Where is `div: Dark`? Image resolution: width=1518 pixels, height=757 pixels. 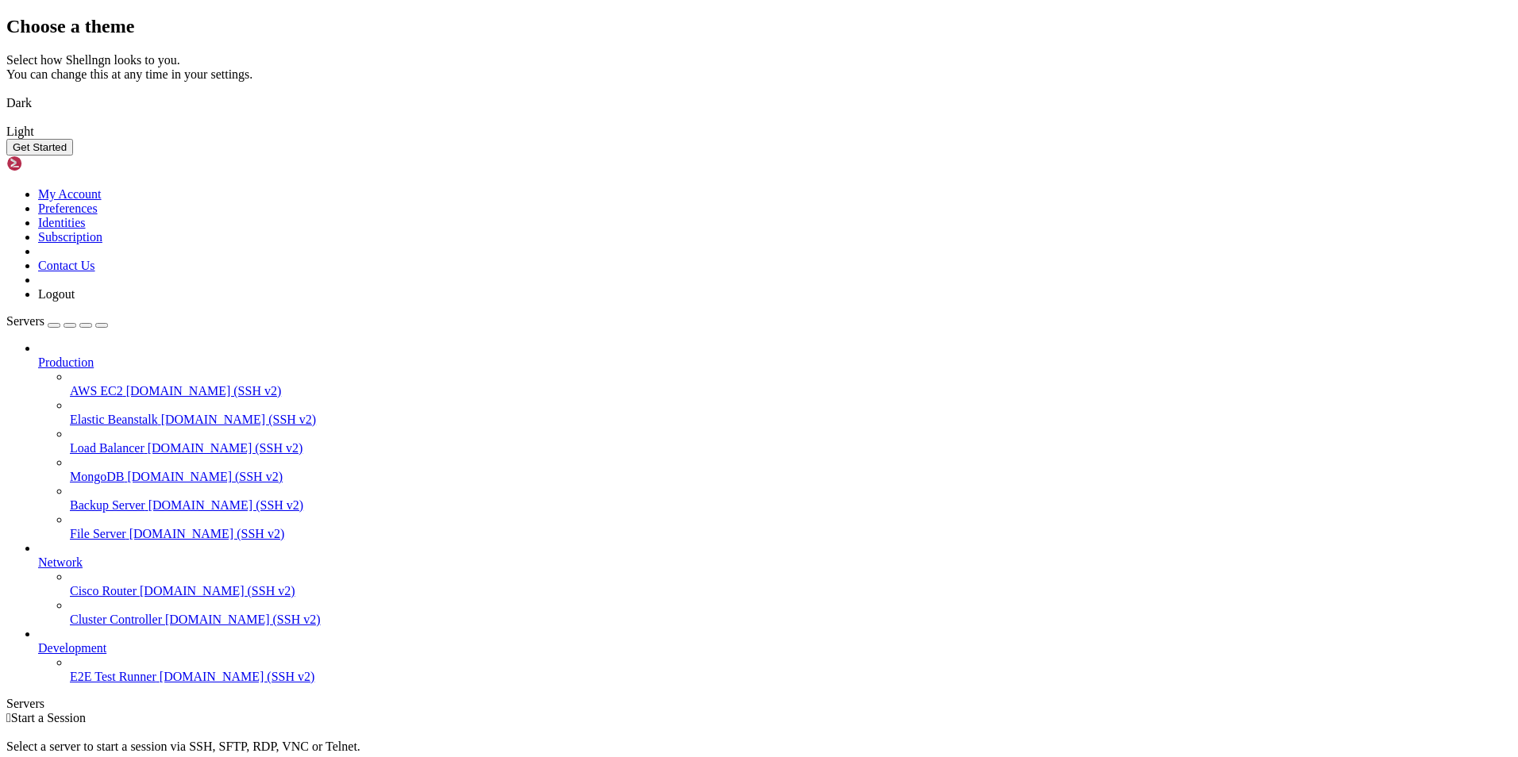 div: Dark is located at coordinates (759, 103).